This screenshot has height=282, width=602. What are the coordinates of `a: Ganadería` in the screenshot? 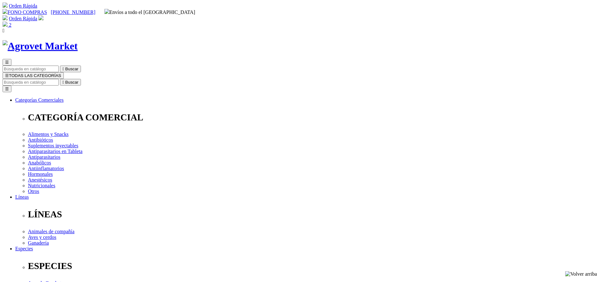 It's located at (38, 243).